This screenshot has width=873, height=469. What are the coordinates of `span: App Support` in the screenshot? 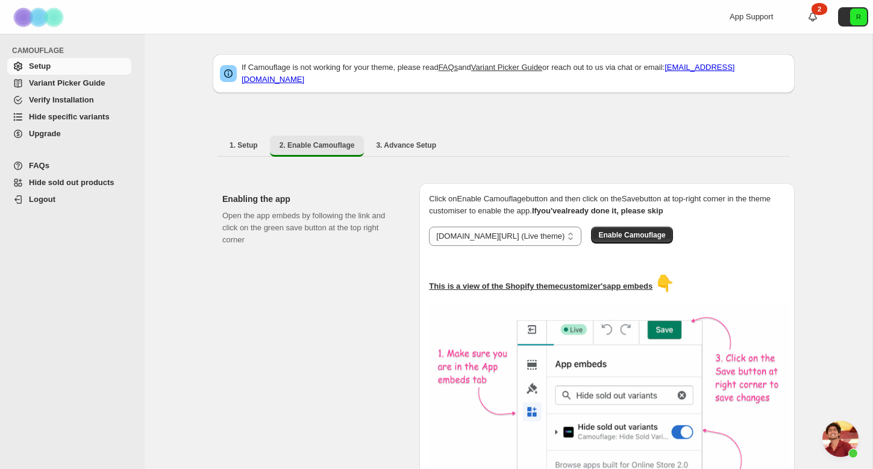 It's located at (751, 16).